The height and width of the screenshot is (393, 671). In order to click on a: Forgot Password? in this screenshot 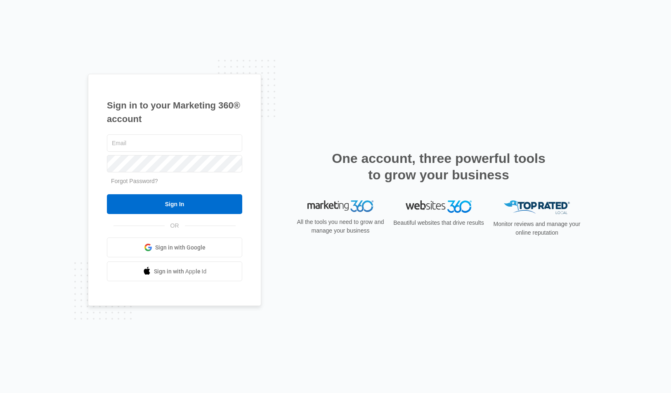, I will do `click(135, 181)`.